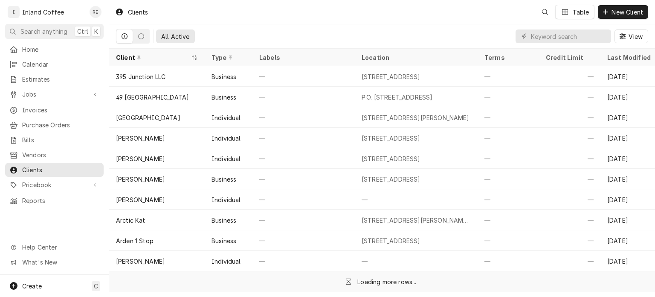 The width and height of the screenshot is (655, 297). What do you see at coordinates (569, 36) in the screenshot?
I see `input: Keyword search` at bounding box center [569, 36].